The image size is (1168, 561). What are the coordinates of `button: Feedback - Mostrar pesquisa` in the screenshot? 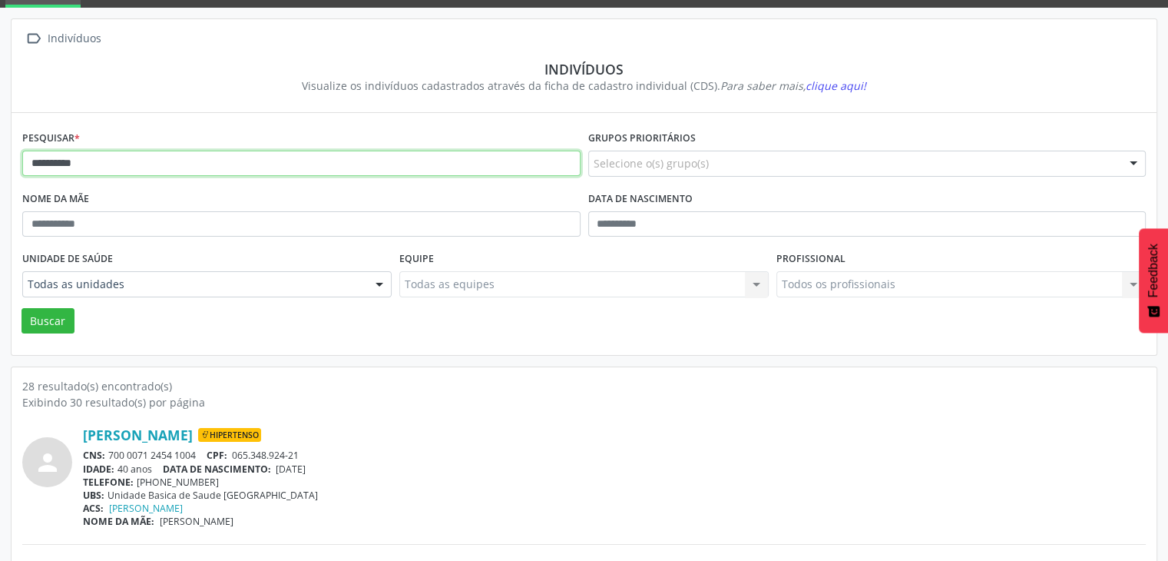 It's located at (1153, 280).